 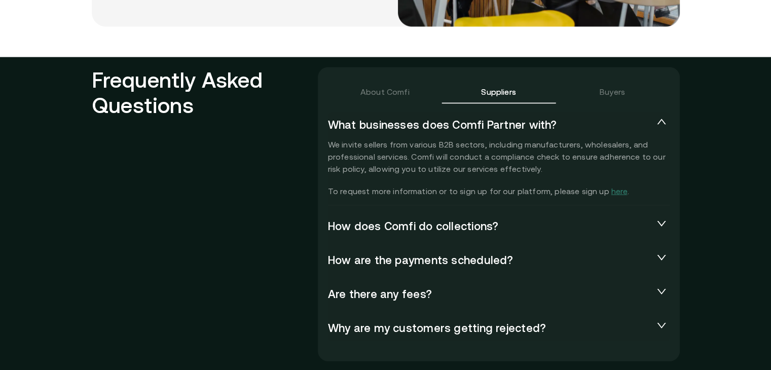 I want to click on span: Why are my customers getting rejected?, so click(x=491, y=328).